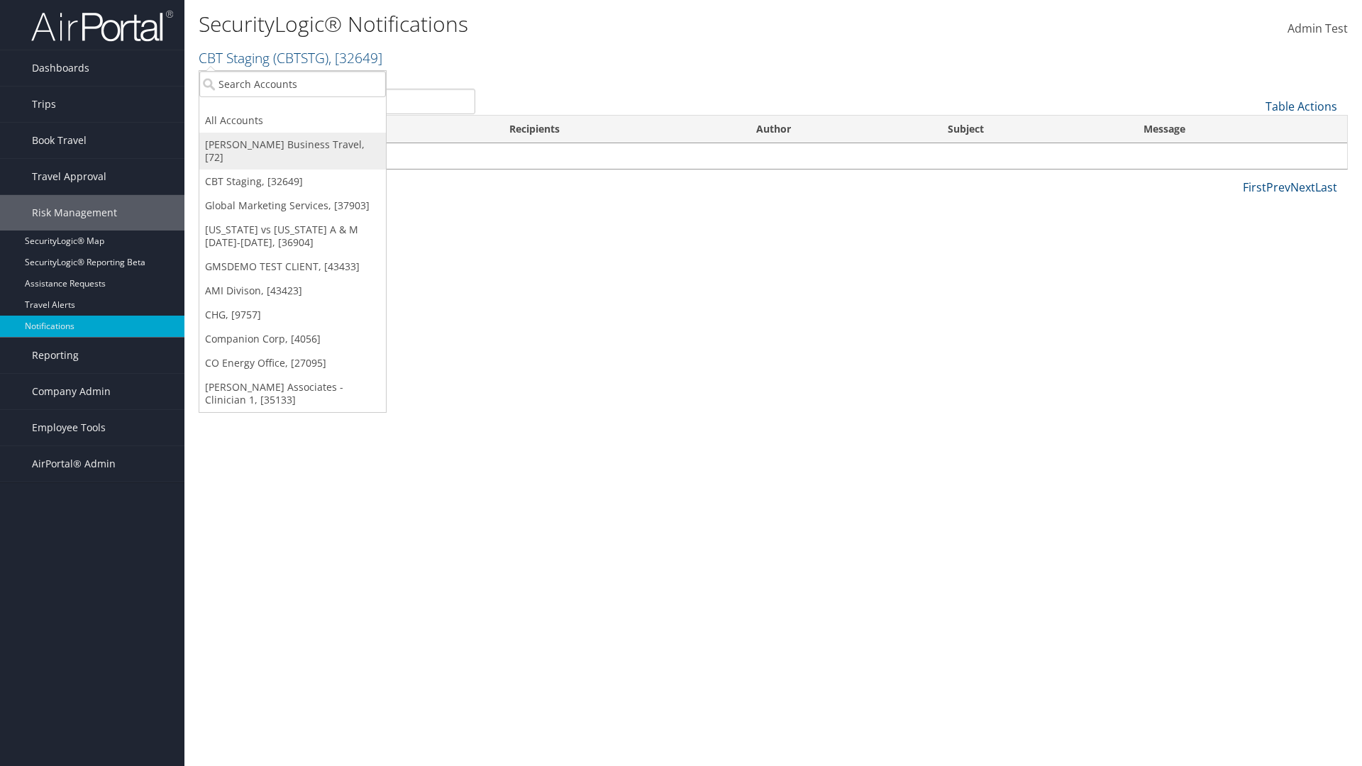 This screenshot has height=766, width=1362. What do you see at coordinates (1238, 129) in the screenshot?
I see `th: Message: activate to sort column ascending` at bounding box center [1238, 129].